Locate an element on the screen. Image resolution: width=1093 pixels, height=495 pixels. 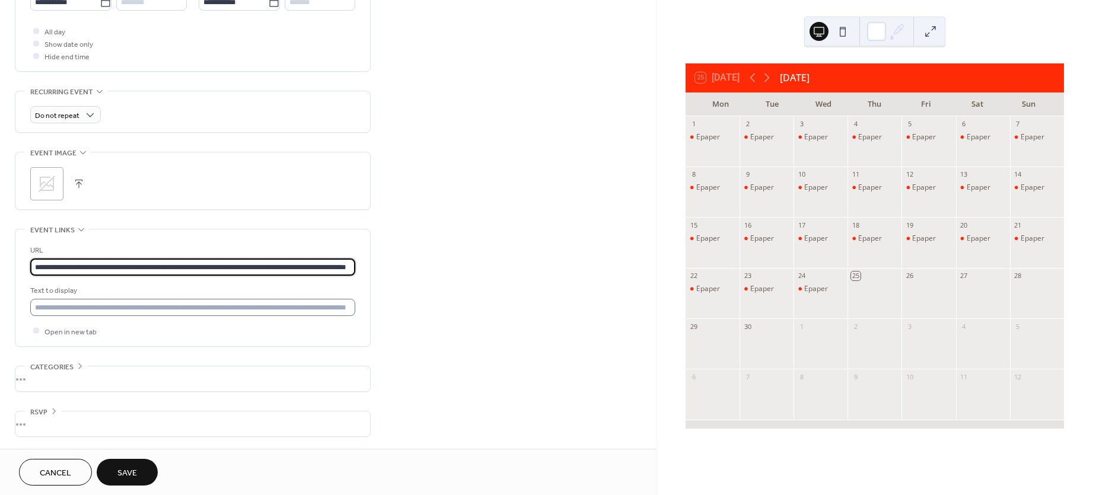
div: Thu is located at coordinates (875, 104).